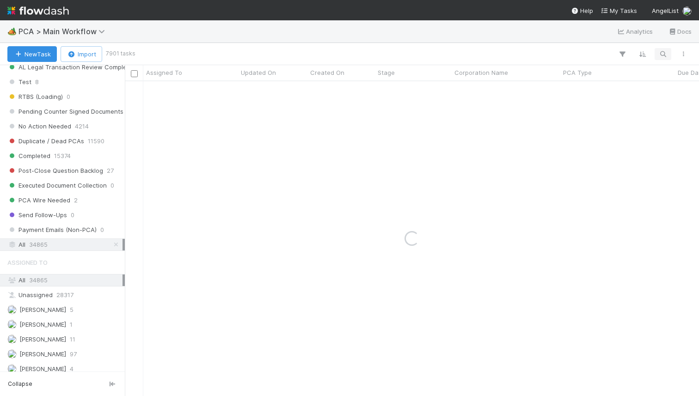 The width and height of the screenshot is (699, 396). Describe the element at coordinates (65, 295) in the screenshot. I see `div: Unassigned` at that location.